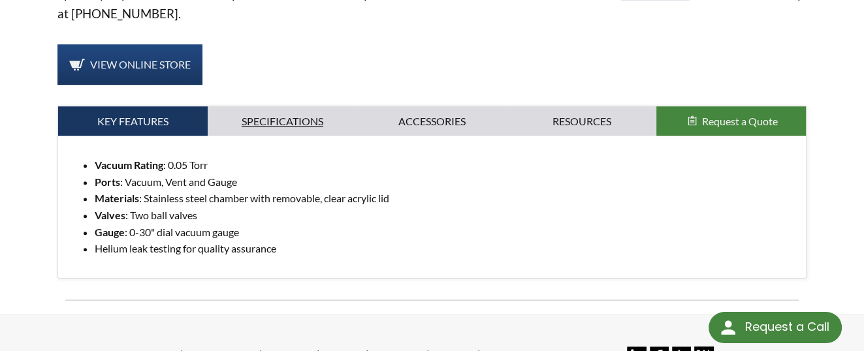 This screenshot has height=351, width=864. What do you see at coordinates (110, 232) in the screenshot?
I see `strong: Gauge` at bounding box center [110, 232].